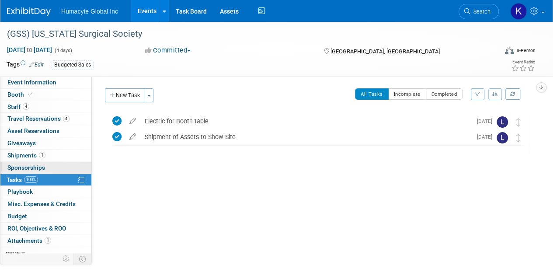 The height and width of the screenshot is (276, 553). What do you see at coordinates (18, 107) in the screenshot?
I see `span: Staff` at bounding box center [18, 107].